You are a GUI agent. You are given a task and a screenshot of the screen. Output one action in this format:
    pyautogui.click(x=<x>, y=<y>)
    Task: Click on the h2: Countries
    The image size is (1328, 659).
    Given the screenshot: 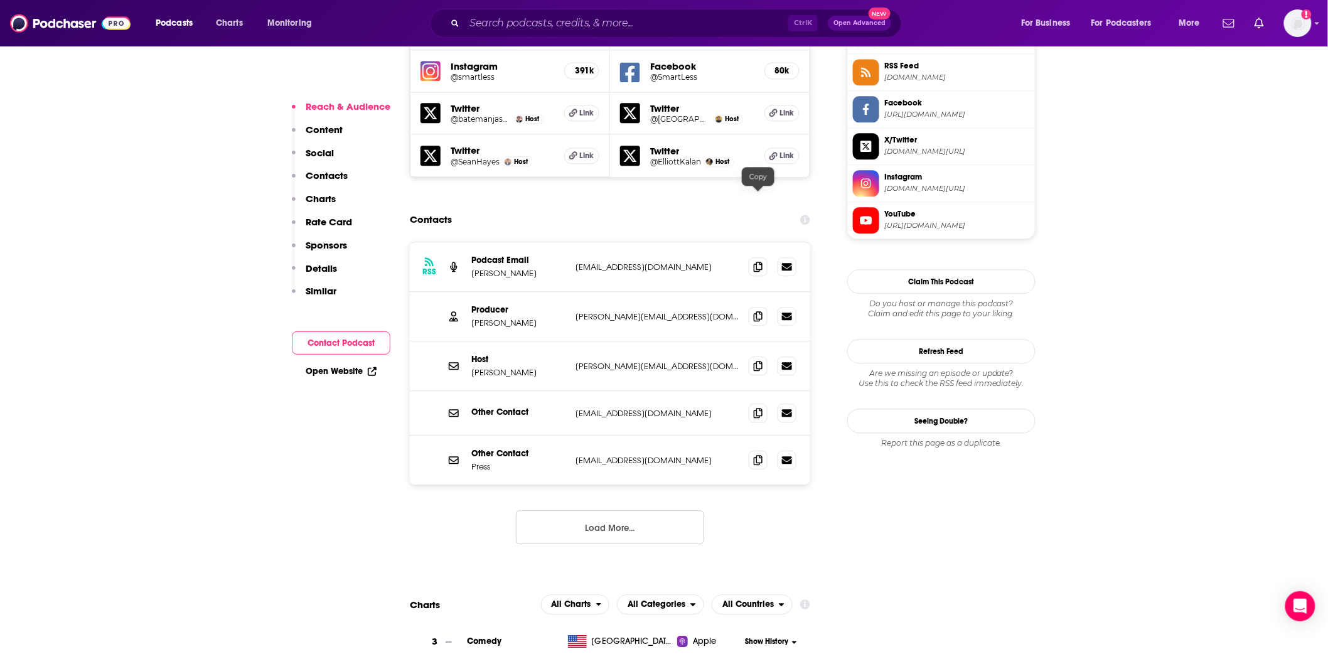 What is the action you would take?
    pyautogui.click(x=752, y=604)
    